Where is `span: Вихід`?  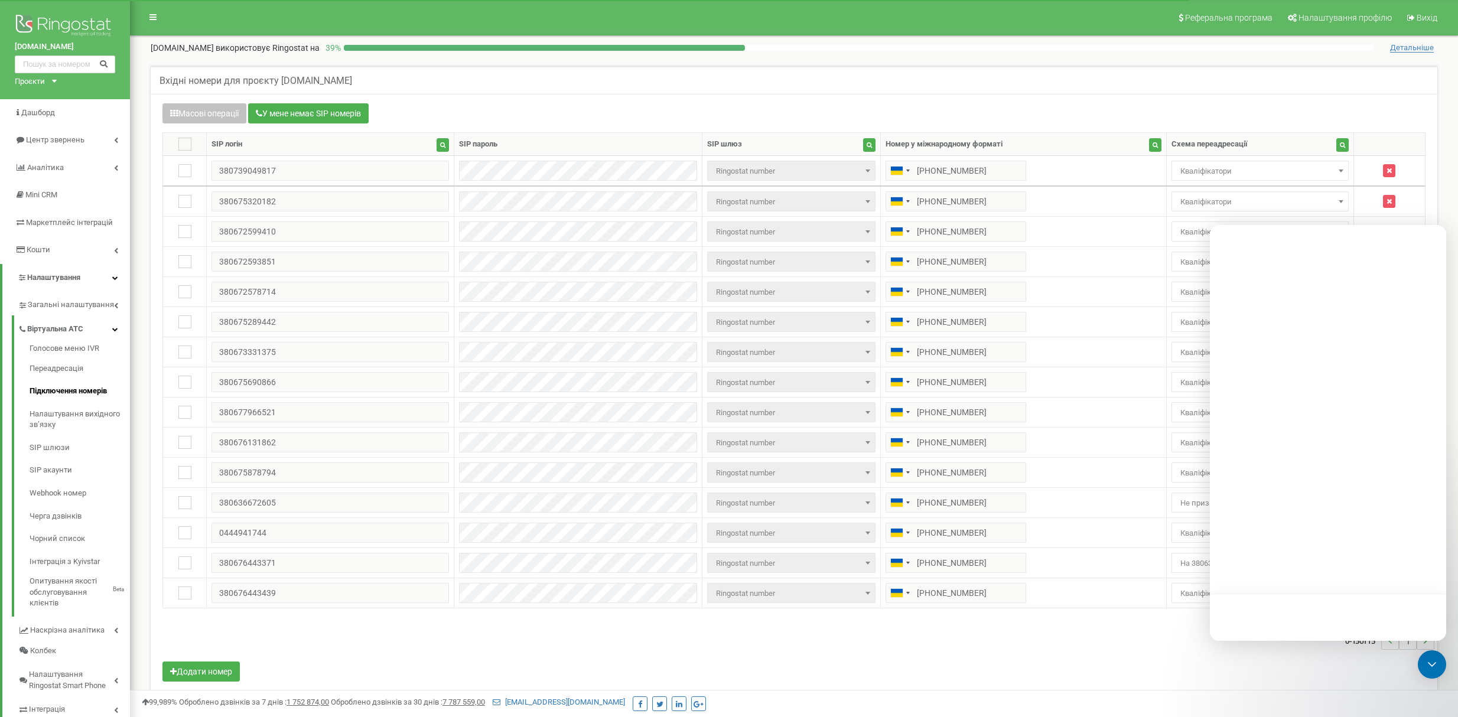 span: Вихід is located at coordinates (1427, 18).